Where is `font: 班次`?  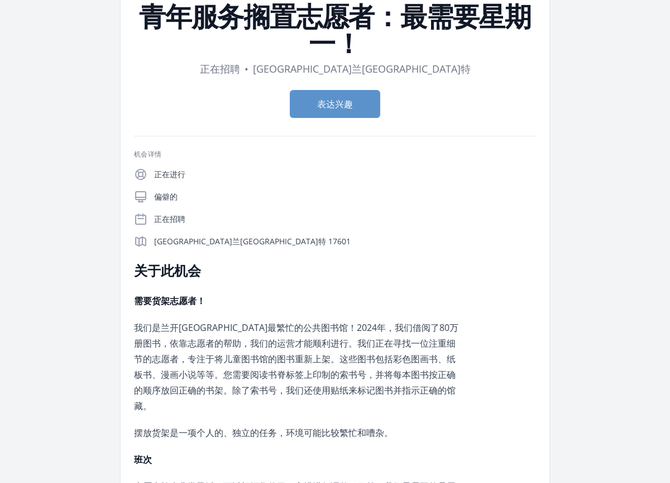 font: 班次 is located at coordinates (143, 459).